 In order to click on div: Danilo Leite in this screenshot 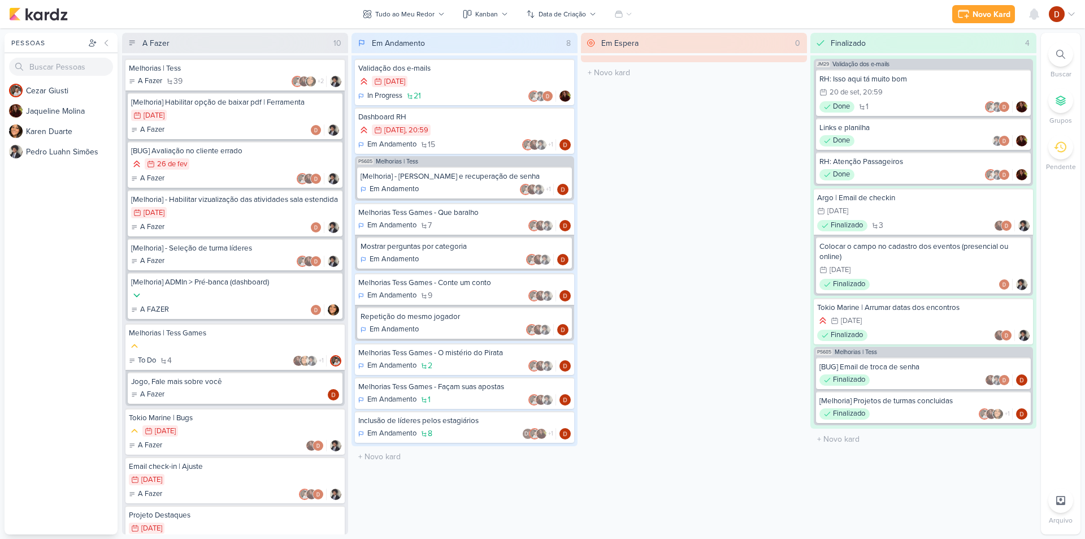, I will do `click(528, 433)`.